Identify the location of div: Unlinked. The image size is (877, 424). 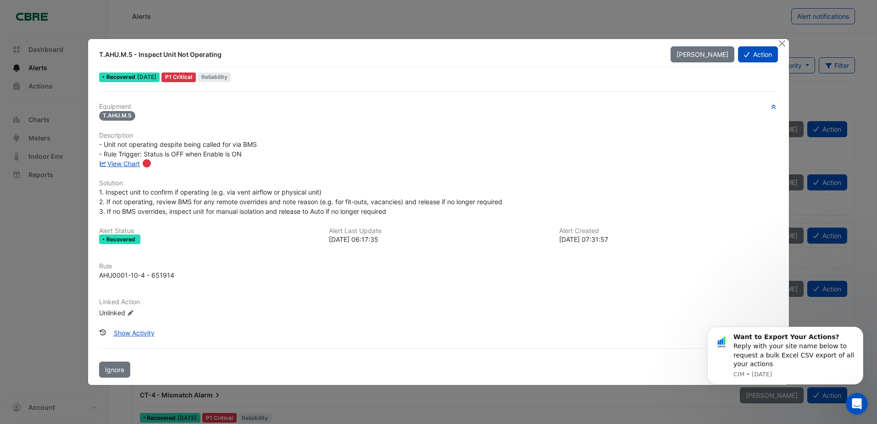
(154, 312).